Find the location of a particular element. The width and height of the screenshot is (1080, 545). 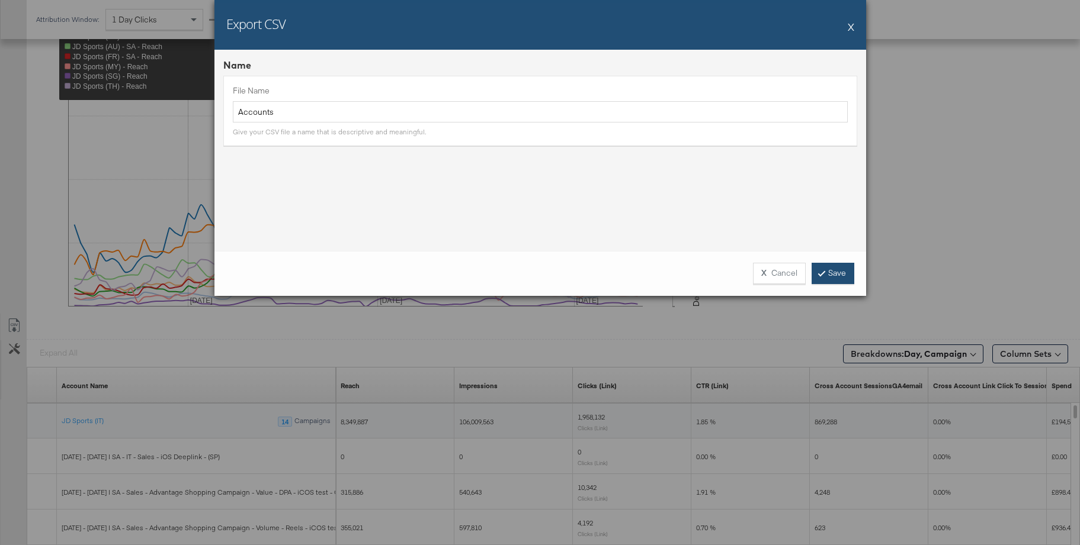

h2: Export CSV is located at coordinates (256, 24).